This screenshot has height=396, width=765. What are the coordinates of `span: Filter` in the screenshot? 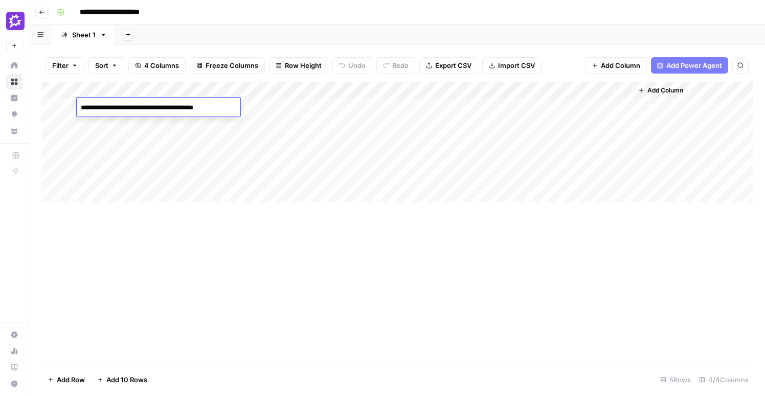 It's located at (60, 65).